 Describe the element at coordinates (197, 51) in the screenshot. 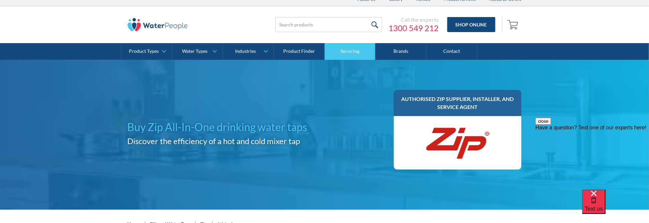

I see `a: Water Types` at that location.